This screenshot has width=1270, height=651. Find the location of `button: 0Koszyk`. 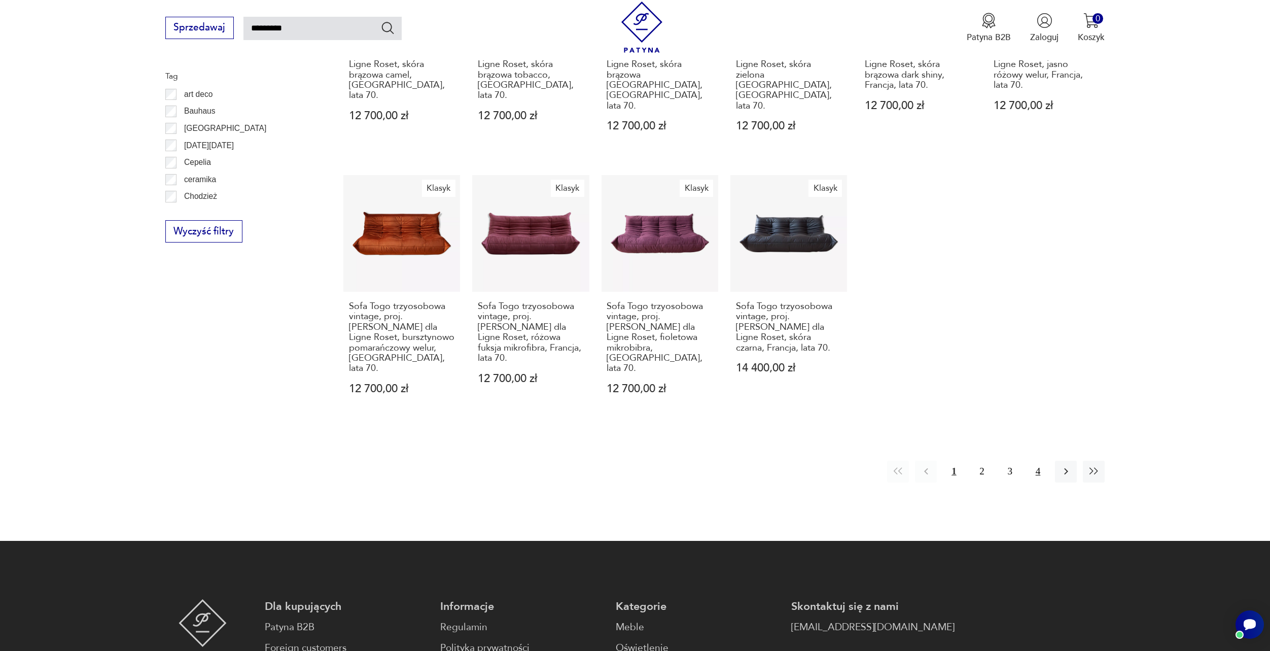

button: 0Koszyk is located at coordinates (1091, 28).